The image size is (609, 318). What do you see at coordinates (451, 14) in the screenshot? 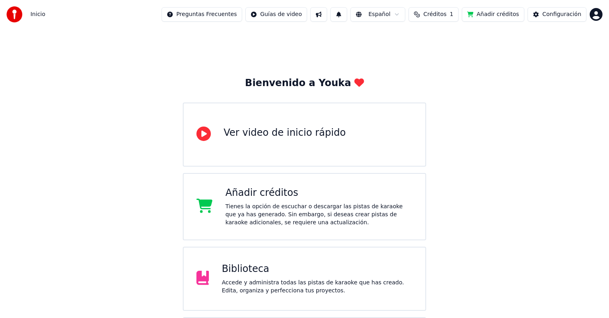
I see `span: 1` at bounding box center [451, 14].